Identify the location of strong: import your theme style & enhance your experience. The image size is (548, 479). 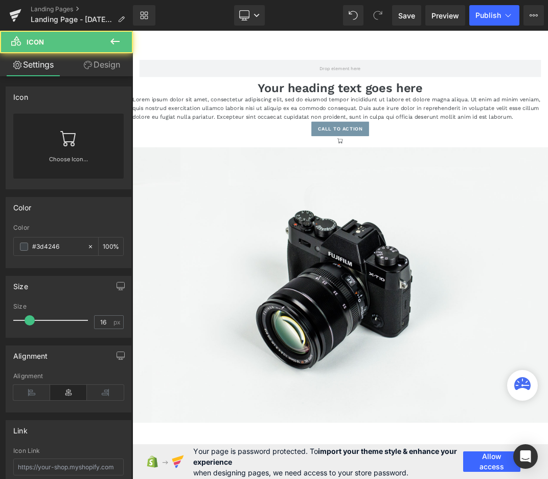
(325, 456).